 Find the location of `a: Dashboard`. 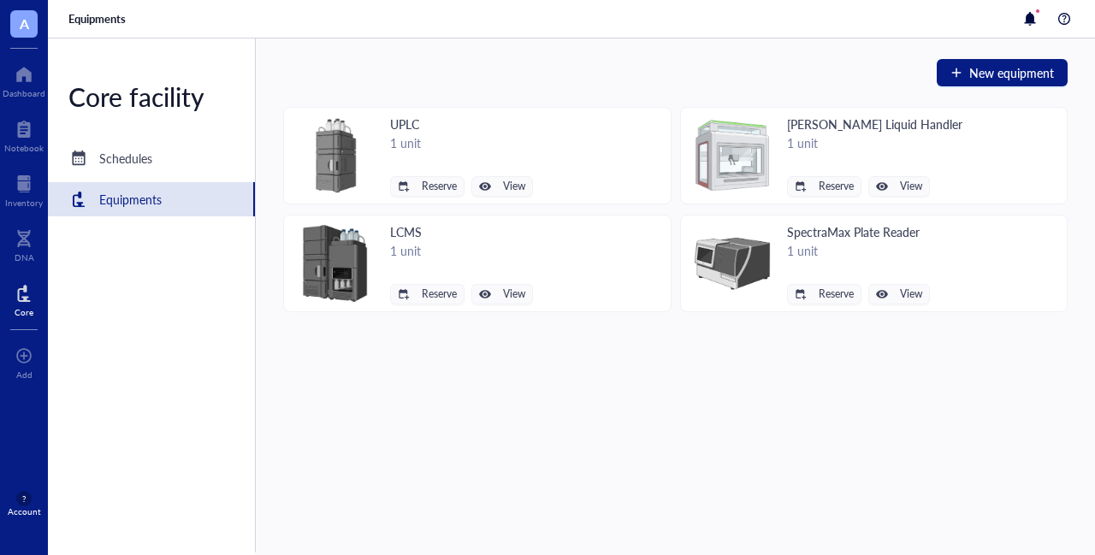

a: Dashboard is located at coordinates (24, 80).